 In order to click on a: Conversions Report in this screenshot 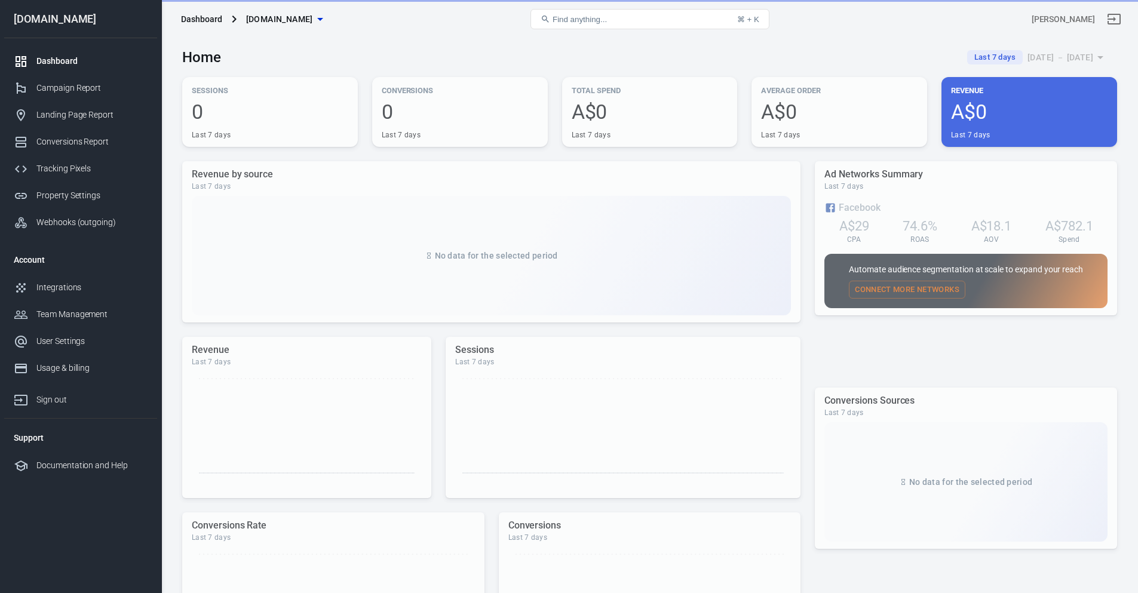, I will do `click(81, 142)`.